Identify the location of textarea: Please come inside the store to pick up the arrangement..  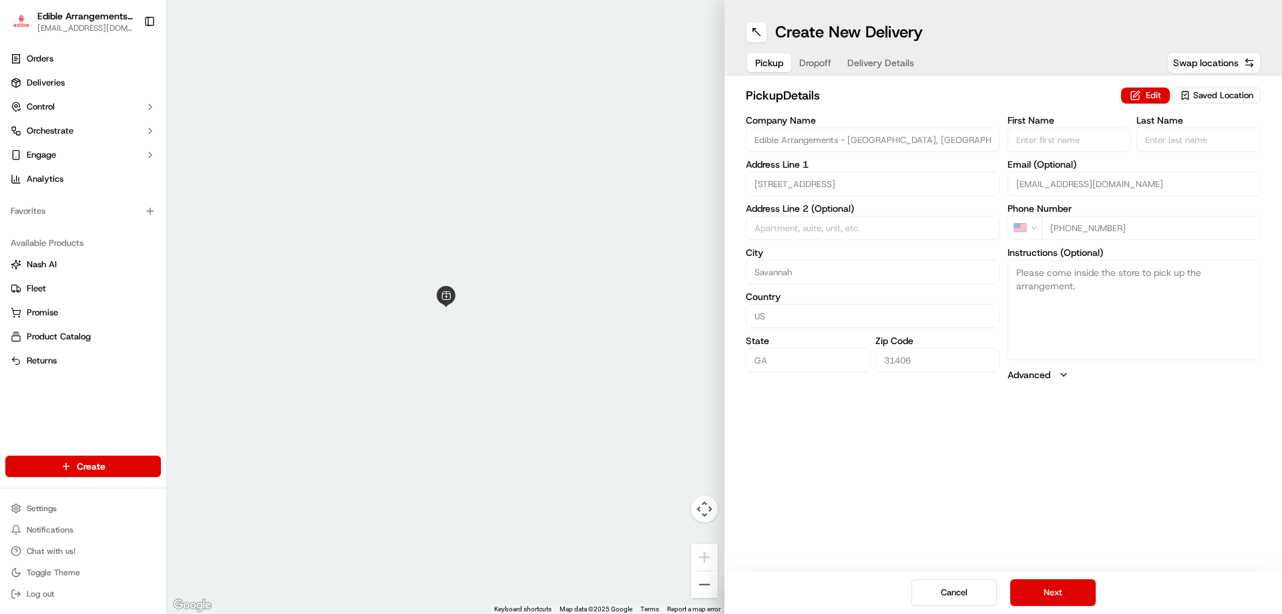
(1134, 310).